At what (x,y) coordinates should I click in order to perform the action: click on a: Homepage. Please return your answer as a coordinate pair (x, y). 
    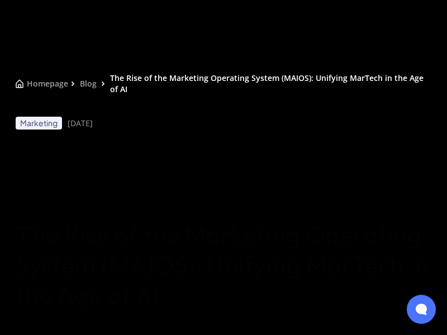
    Looking at the image, I should click on (41, 84).